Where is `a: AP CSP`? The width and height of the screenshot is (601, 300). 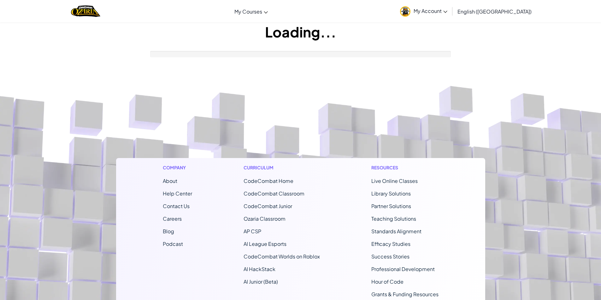
a: AP CSP is located at coordinates (252, 231).